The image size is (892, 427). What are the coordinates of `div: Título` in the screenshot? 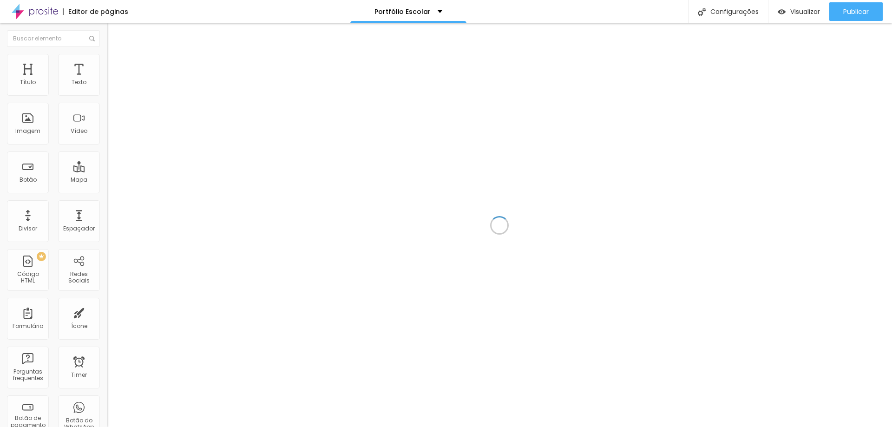 It's located at (28, 82).